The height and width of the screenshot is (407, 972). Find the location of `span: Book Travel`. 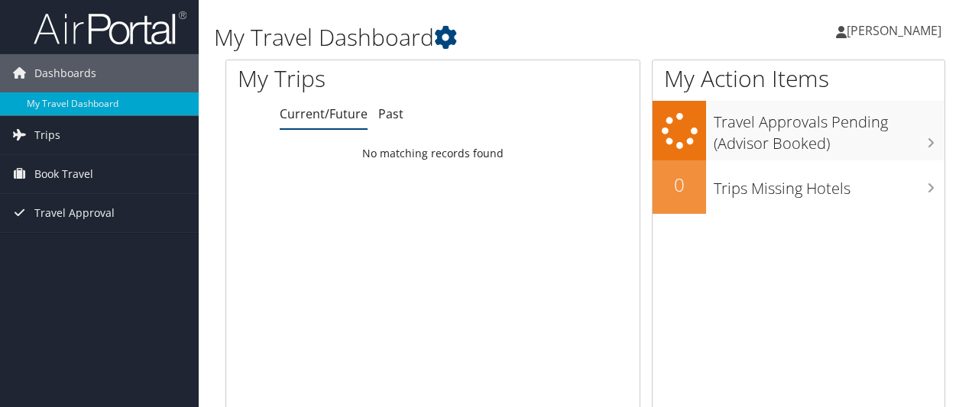

span: Book Travel is located at coordinates (63, 174).